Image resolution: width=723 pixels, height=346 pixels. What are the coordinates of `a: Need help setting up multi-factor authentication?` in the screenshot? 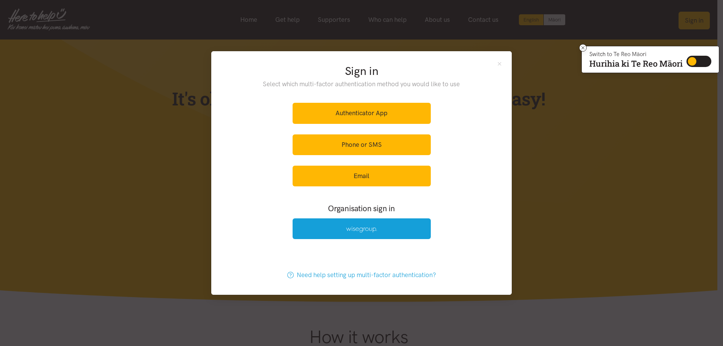 It's located at (361, 275).